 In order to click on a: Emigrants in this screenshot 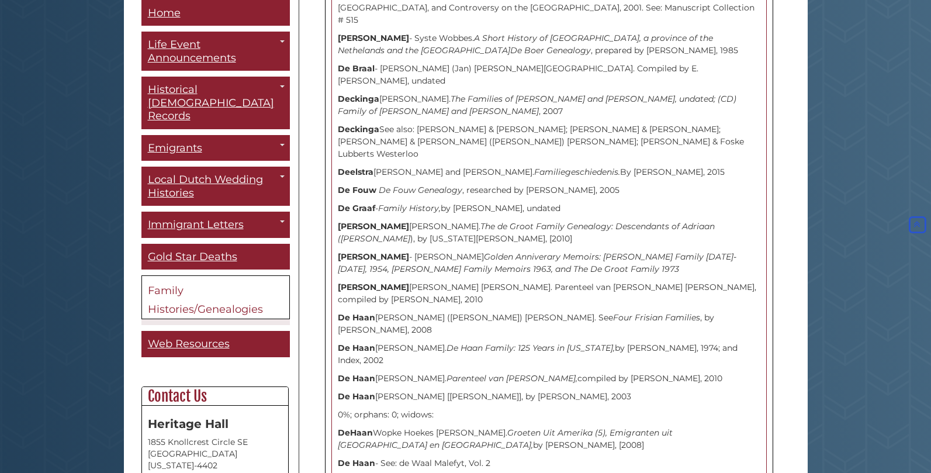, I will do `click(216, 148)`.